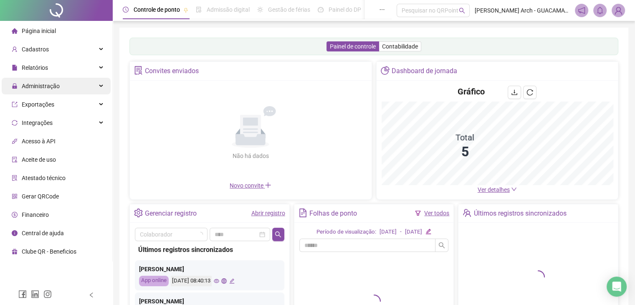  What do you see at coordinates (617, 286) in the screenshot?
I see `div: Open Intercom Messenger` at bounding box center [617, 286].